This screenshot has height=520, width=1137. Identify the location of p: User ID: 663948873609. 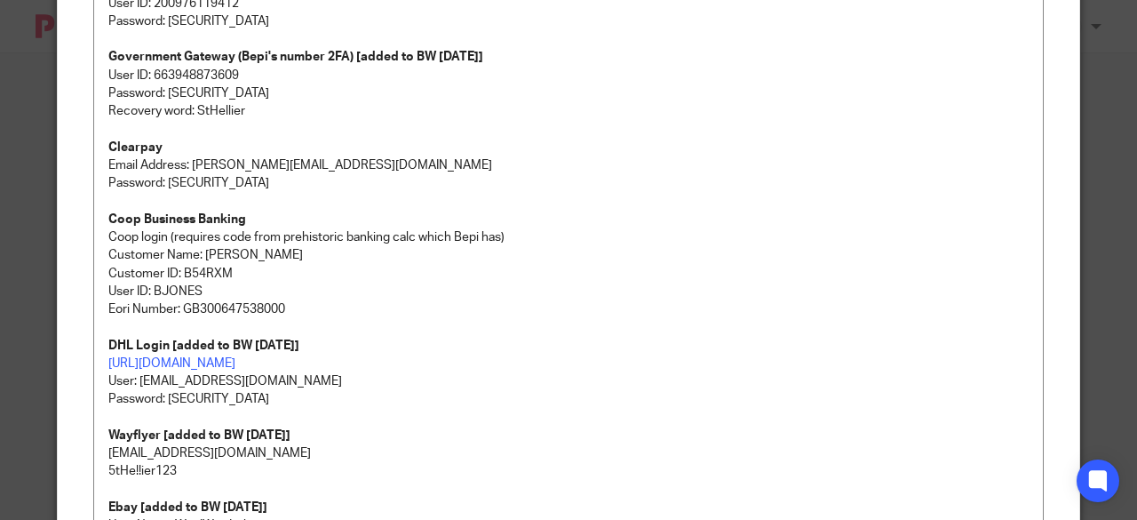
(569, 66).